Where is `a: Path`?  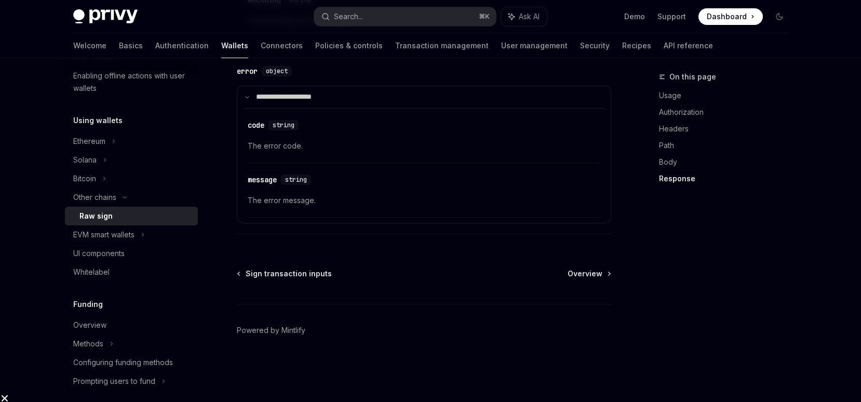
a: Path is located at coordinates (727, 145).